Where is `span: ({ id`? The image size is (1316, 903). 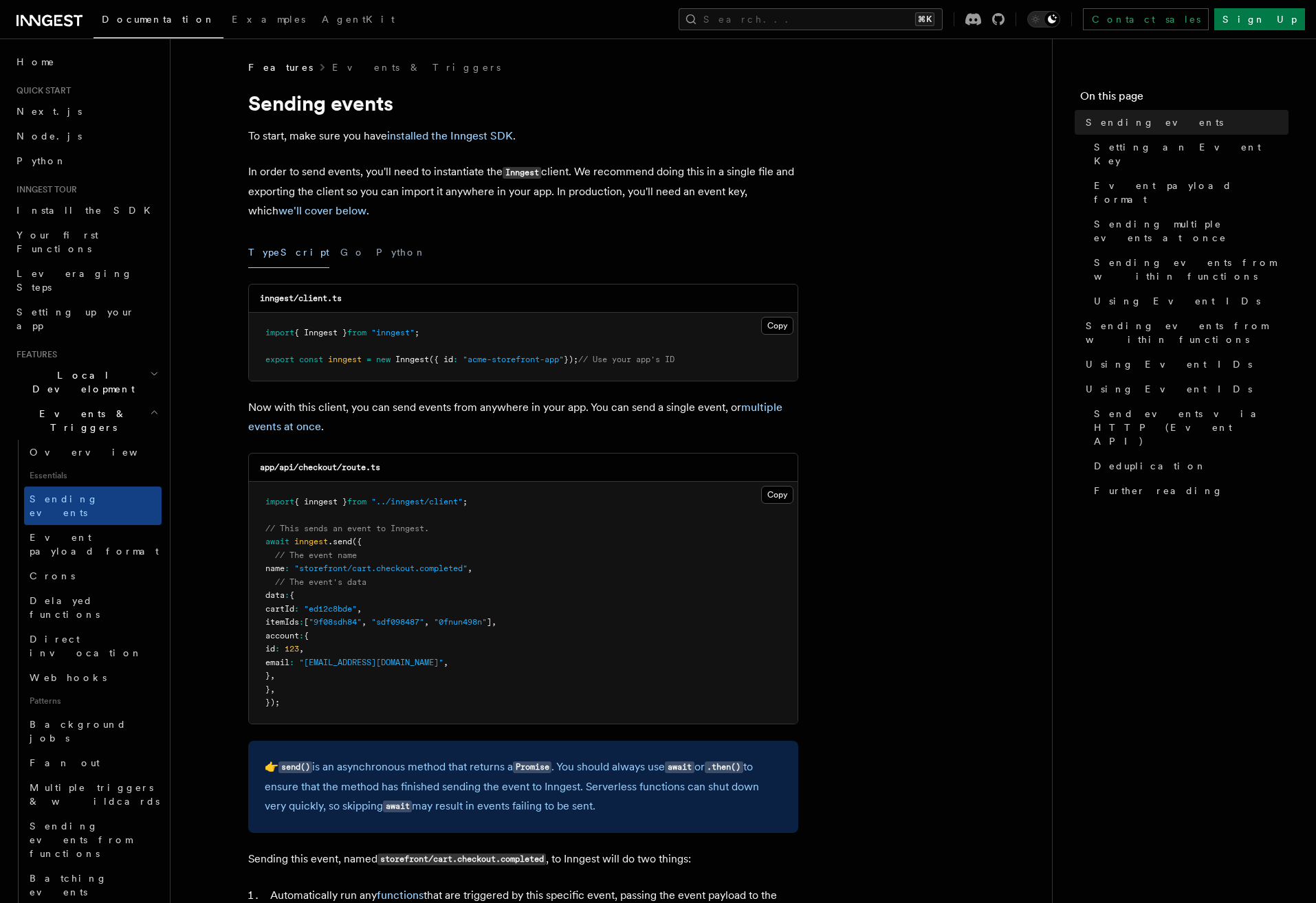
span: ({ id is located at coordinates (441, 359).